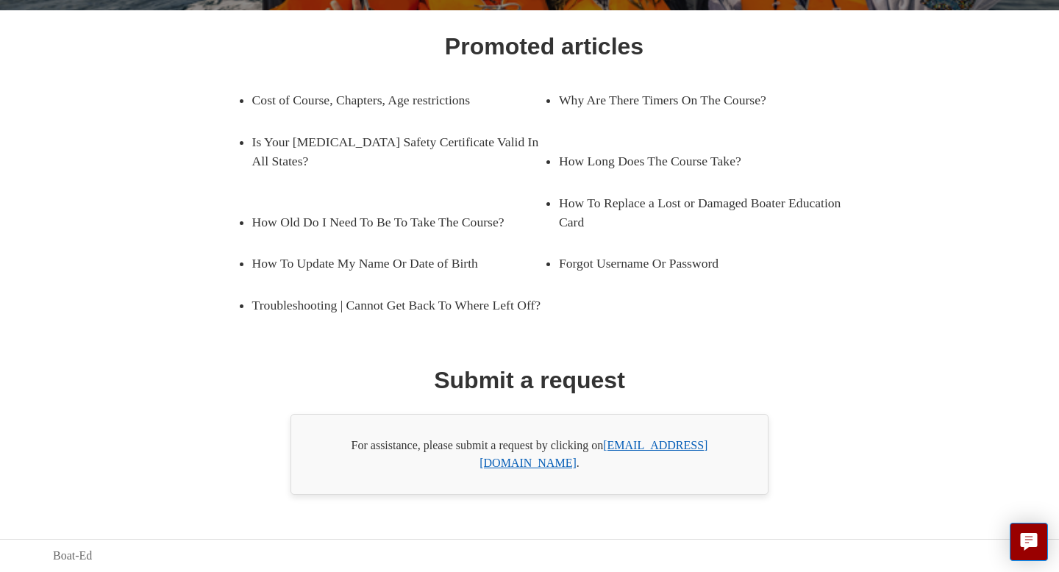  What do you see at coordinates (1029, 542) in the screenshot?
I see `div: Live chat` at bounding box center [1029, 542].